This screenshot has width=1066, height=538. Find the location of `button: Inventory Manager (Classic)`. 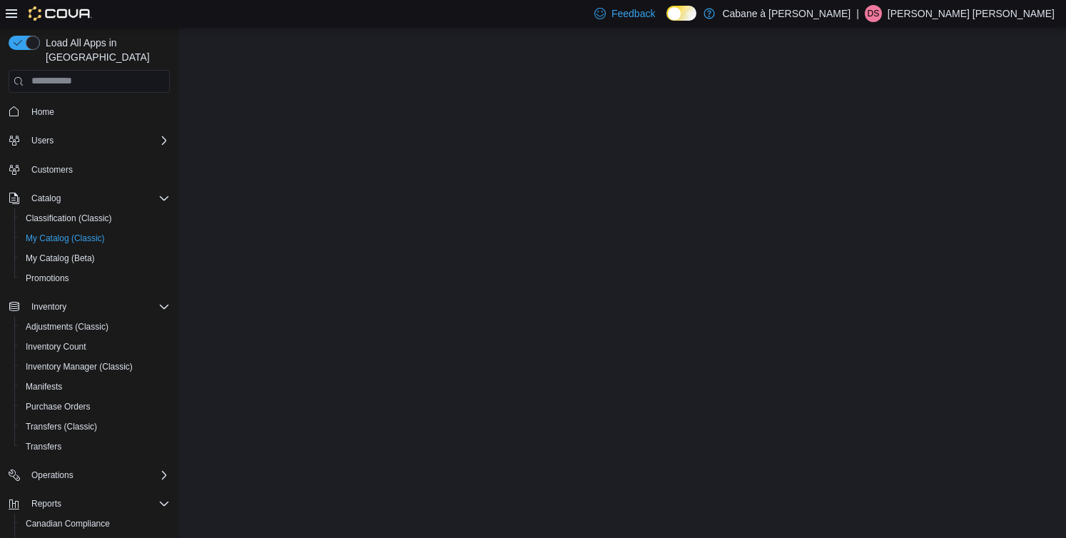

button: Inventory Manager (Classic) is located at coordinates (95, 367).